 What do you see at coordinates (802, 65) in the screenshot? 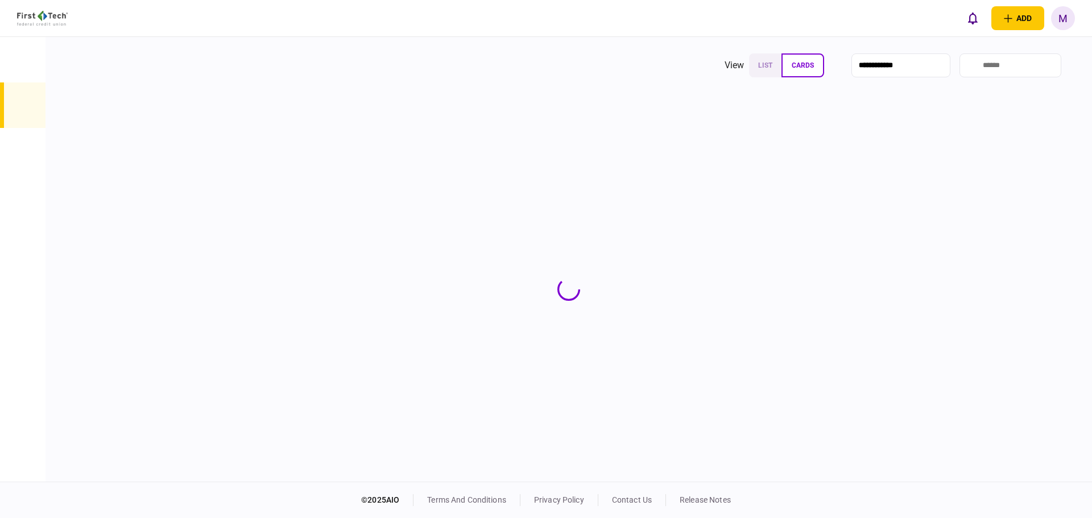
I see `span: cards` at bounding box center [802, 65].